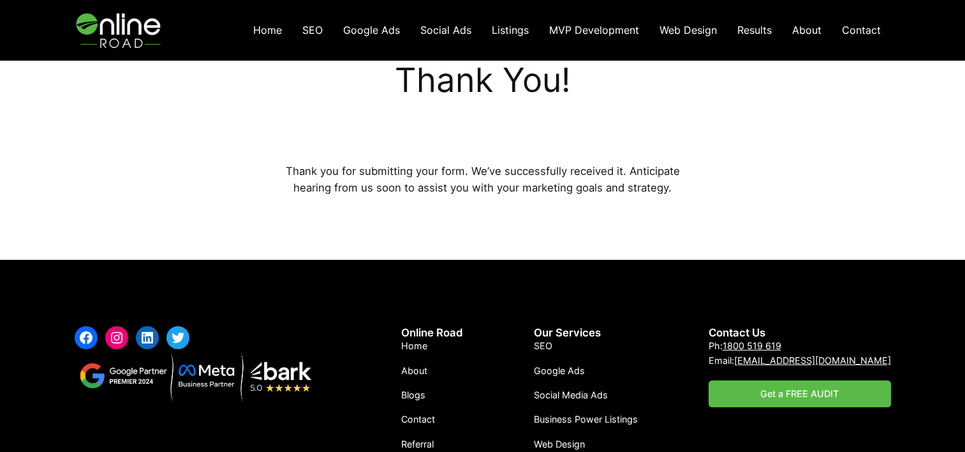 Image resolution: width=965 pixels, height=452 pixels. I want to click on span: Results, so click(755, 30).